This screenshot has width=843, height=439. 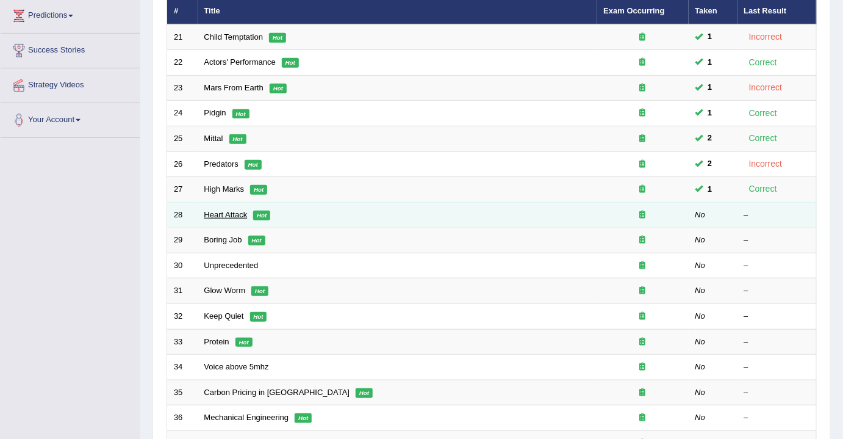 What do you see at coordinates (634, 10) in the screenshot?
I see `a: Exam Occurring` at bounding box center [634, 10].